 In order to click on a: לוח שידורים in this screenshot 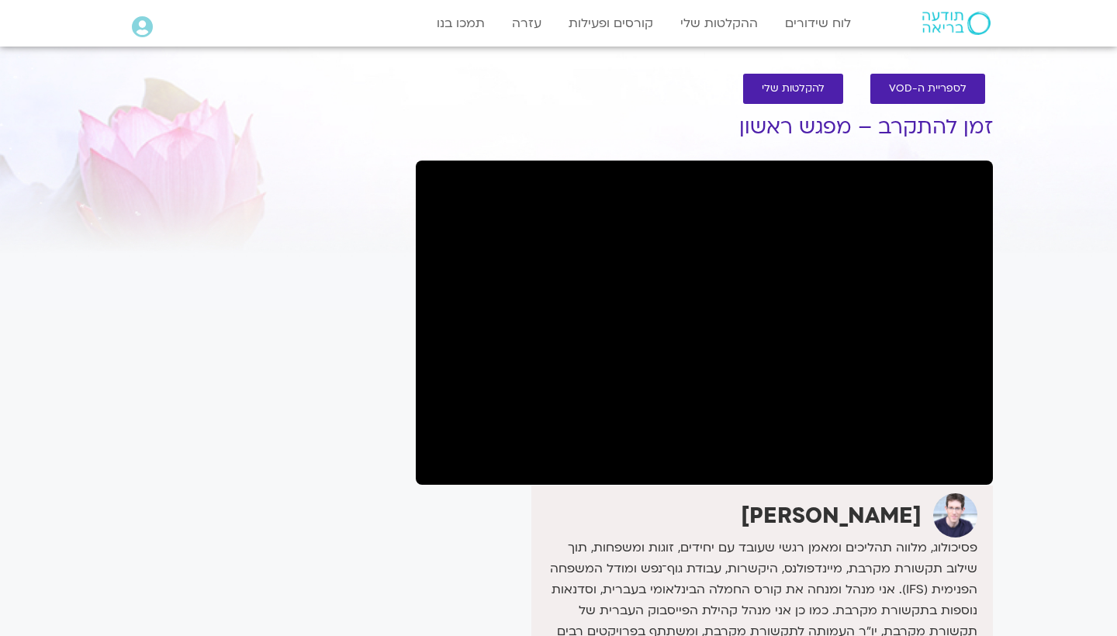, I will do `click(818, 23)`.